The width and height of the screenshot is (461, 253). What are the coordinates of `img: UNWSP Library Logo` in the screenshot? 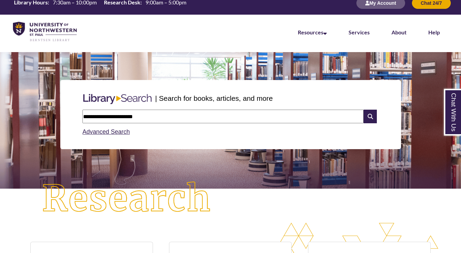 It's located at (45, 32).